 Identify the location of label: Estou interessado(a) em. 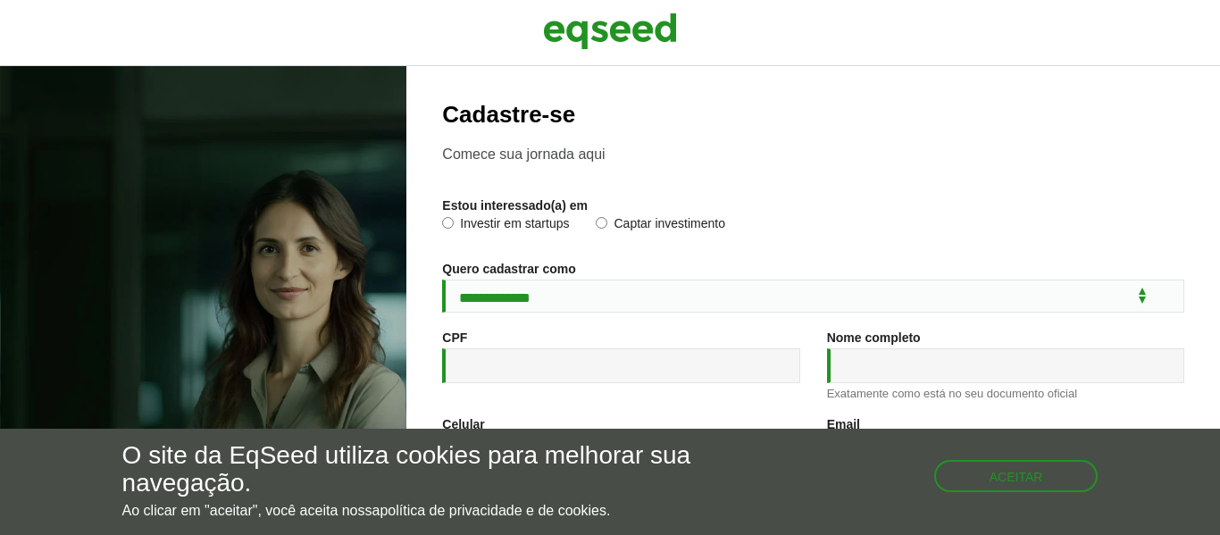
(514, 205).